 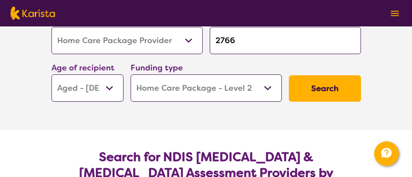 What do you see at coordinates (157, 68) in the screenshot?
I see `label: Funding type` at bounding box center [157, 68].